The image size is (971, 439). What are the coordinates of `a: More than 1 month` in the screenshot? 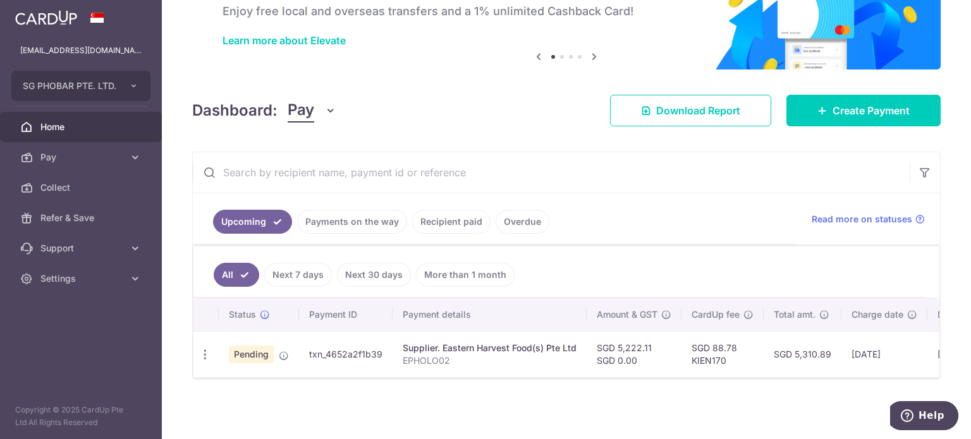 It's located at (465, 275).